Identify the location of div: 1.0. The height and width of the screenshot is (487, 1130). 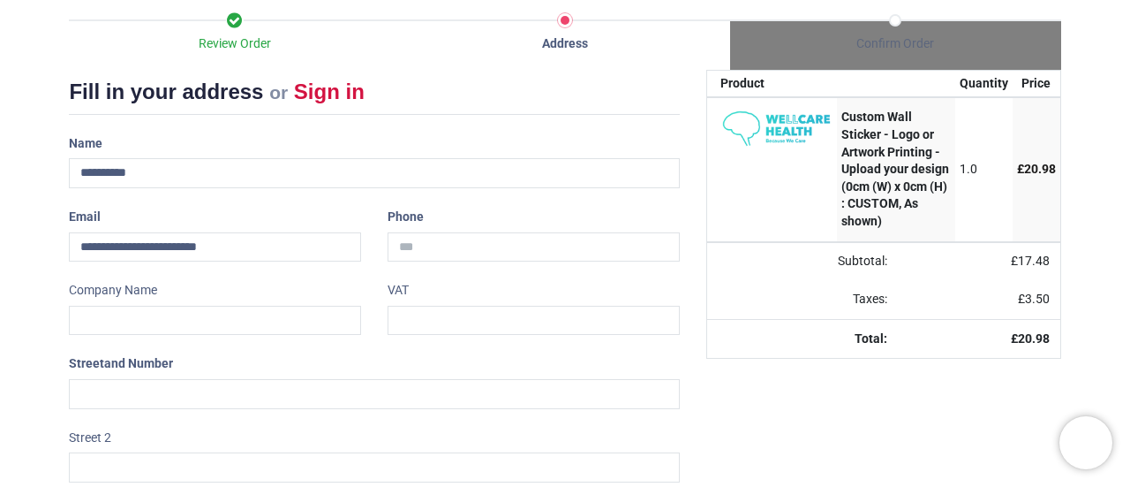
(984, 170).